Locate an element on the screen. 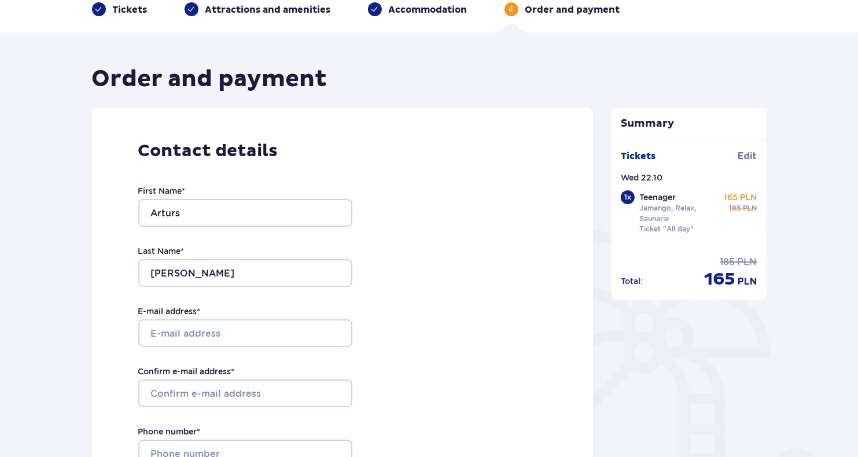 The width and height of the screenshot is (858, 457). div: Attractions and amenities is located at coordinates (257, 9).